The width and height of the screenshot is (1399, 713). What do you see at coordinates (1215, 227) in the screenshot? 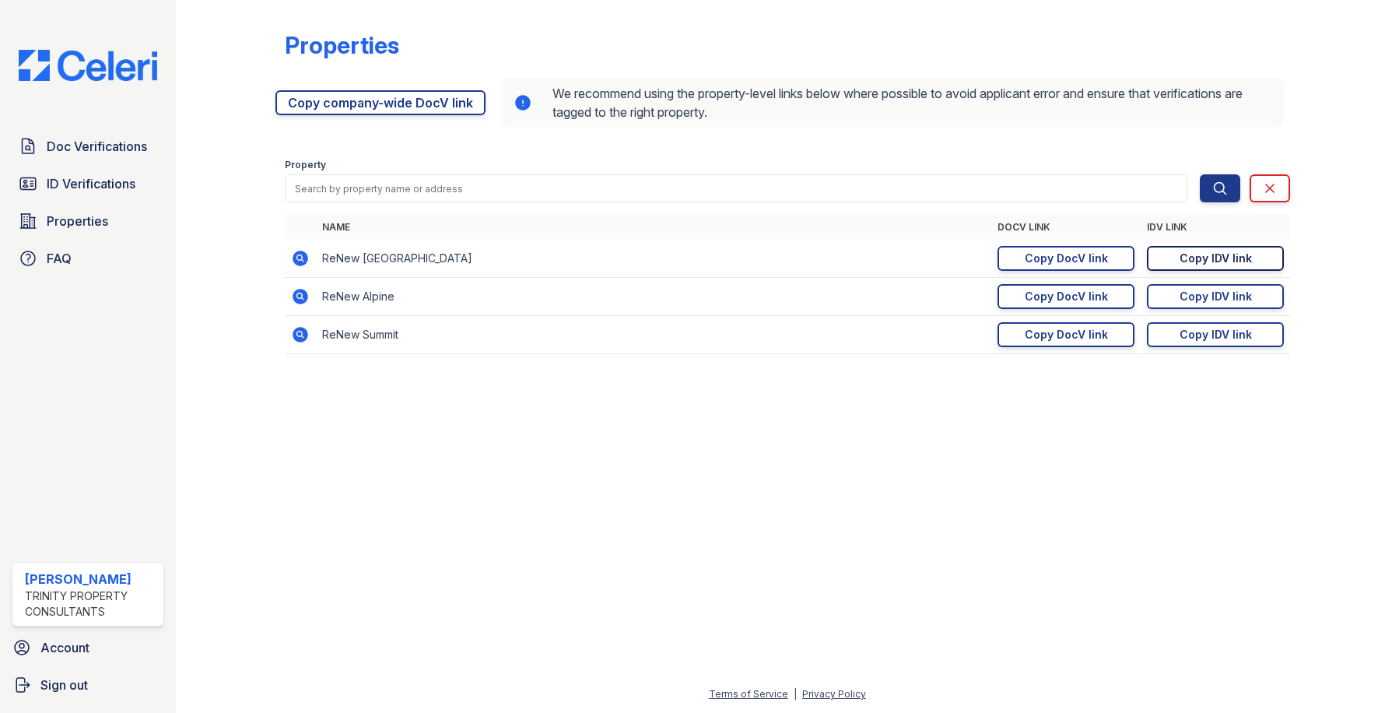
I see `th: IDV Link` at bounding box center [1215, 227].